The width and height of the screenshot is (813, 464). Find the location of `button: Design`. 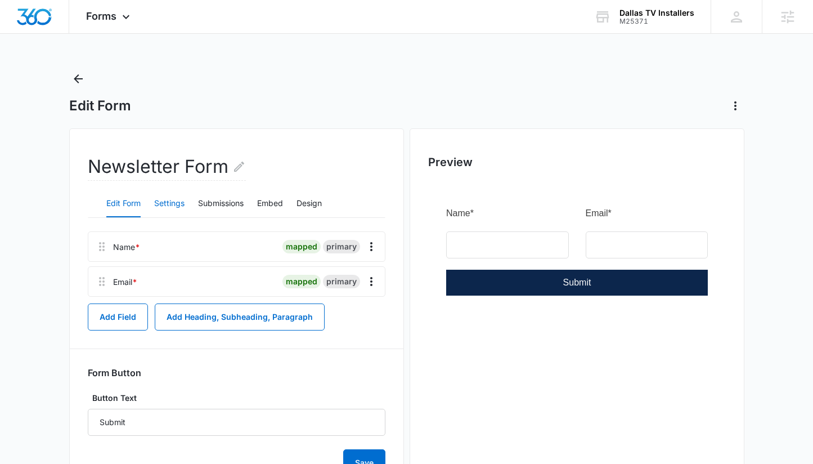

button: Design is located at coordinates (309, 204).